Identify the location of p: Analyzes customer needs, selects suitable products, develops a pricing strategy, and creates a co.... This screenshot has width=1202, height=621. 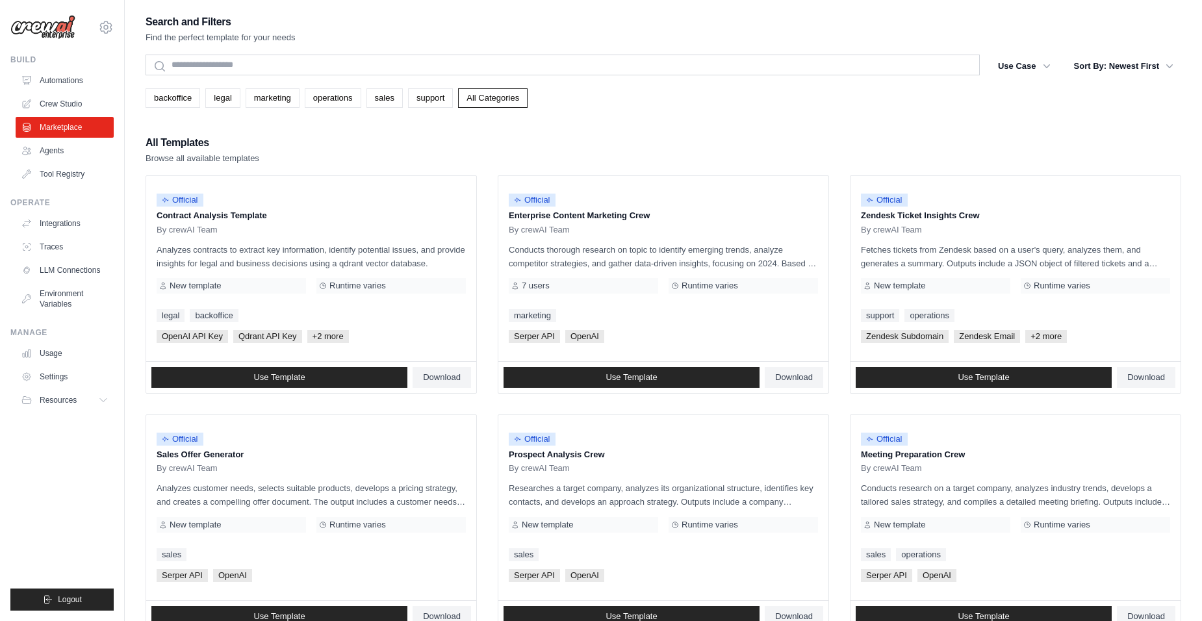
(311, 495).